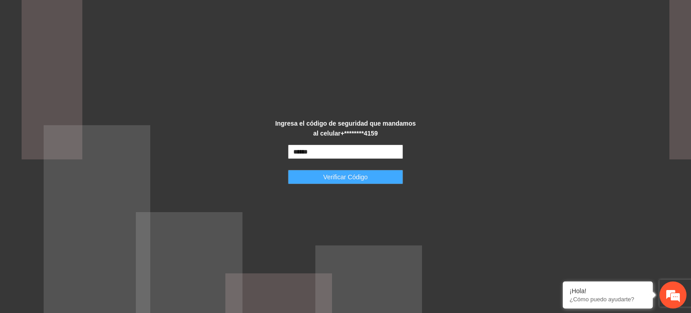 The width and height of the screenshot is (691, 313). I want to click on div: Chatee con nosotros ahora, so click(99, 52).